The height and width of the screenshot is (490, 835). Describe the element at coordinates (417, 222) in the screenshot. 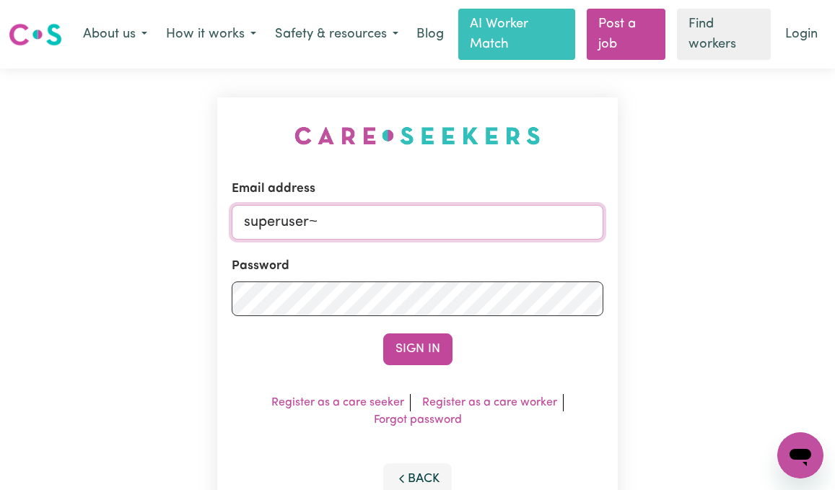

I see `input: Email address` at that location.